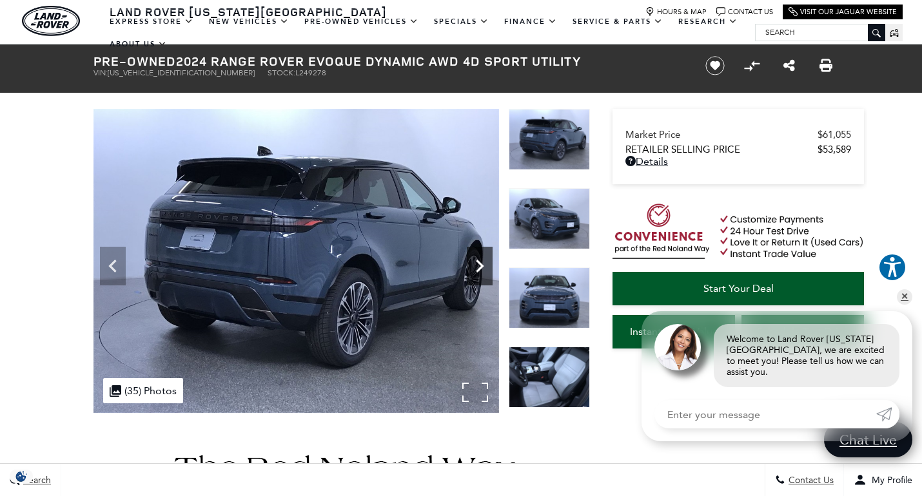  What do you see at coordinates (113, 266) in the screenshot?
I see `div: Previous` at bounding box center [113, 266].